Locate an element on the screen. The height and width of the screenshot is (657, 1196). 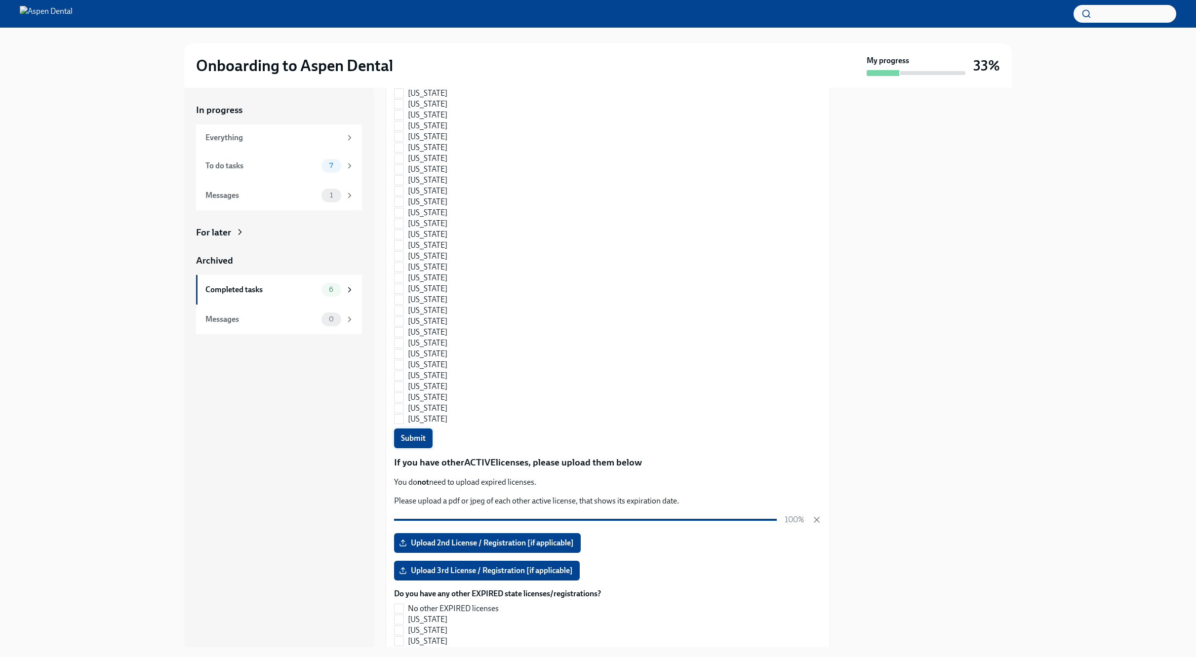
button: Cancel is located at coordinates (817, 520).